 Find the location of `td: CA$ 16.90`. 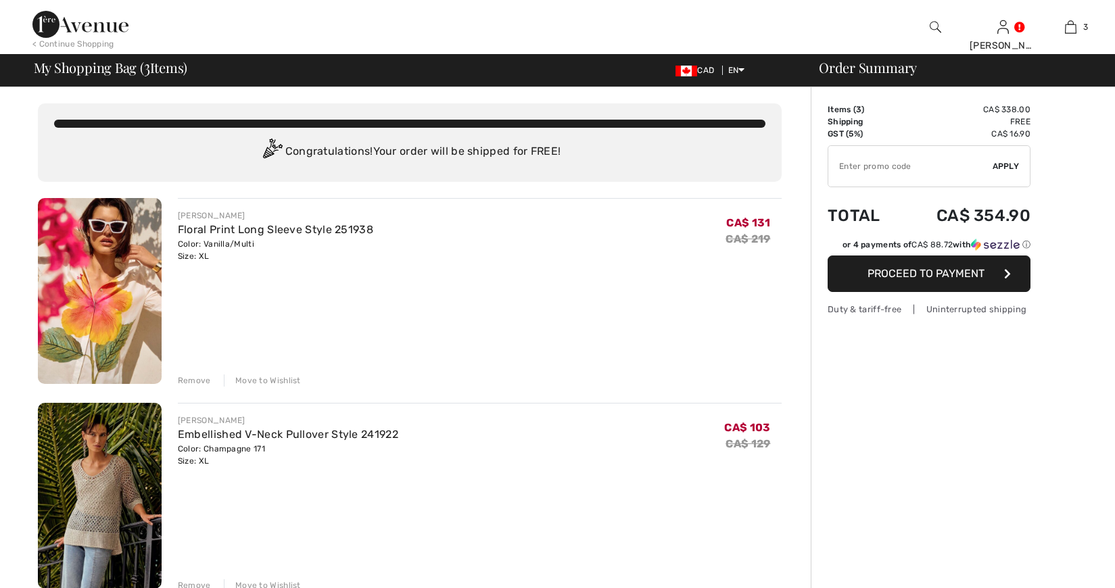

td: CA$ 16.90 is located at coordinates (965, 134).